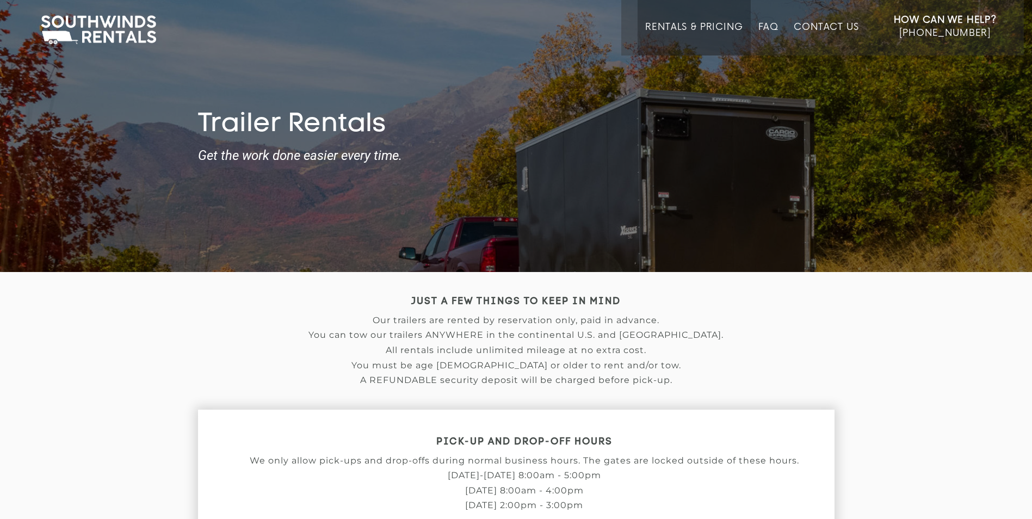  What do you see at coordinates (516, 301) in the screenshot?
I see `strong: JUST A FEW THINGS TO KEEP IN MIND` at bounding box center [516, 301].